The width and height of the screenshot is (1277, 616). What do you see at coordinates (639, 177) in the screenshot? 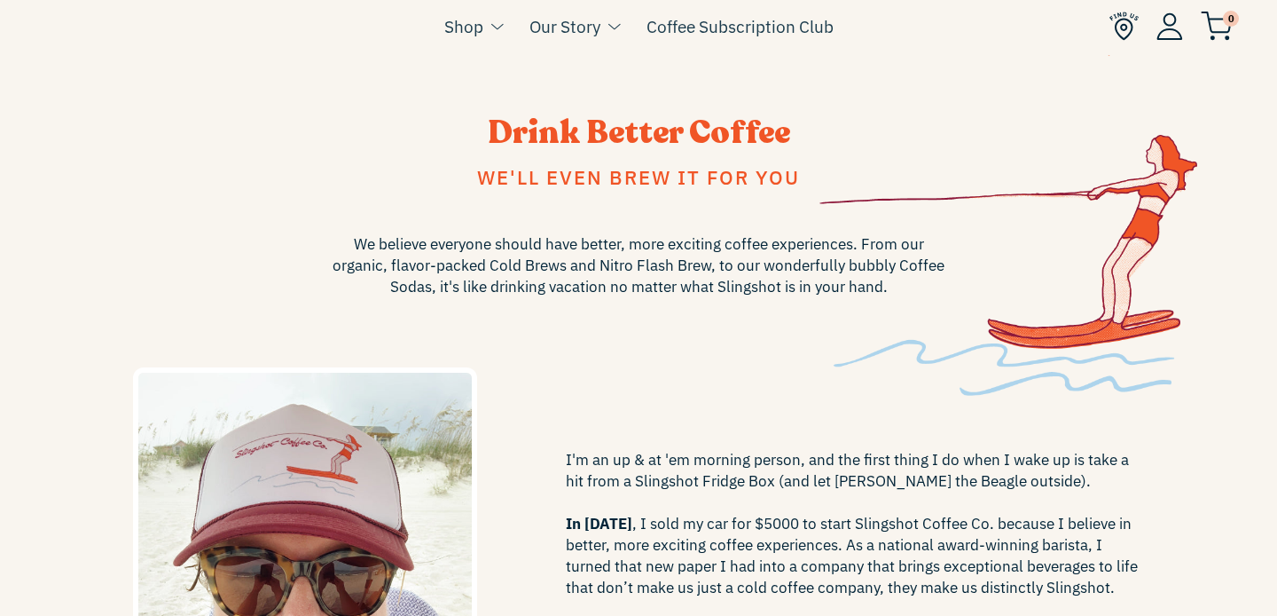
I see `span: We'll even brew it for you` at bounding box center [639, 177].